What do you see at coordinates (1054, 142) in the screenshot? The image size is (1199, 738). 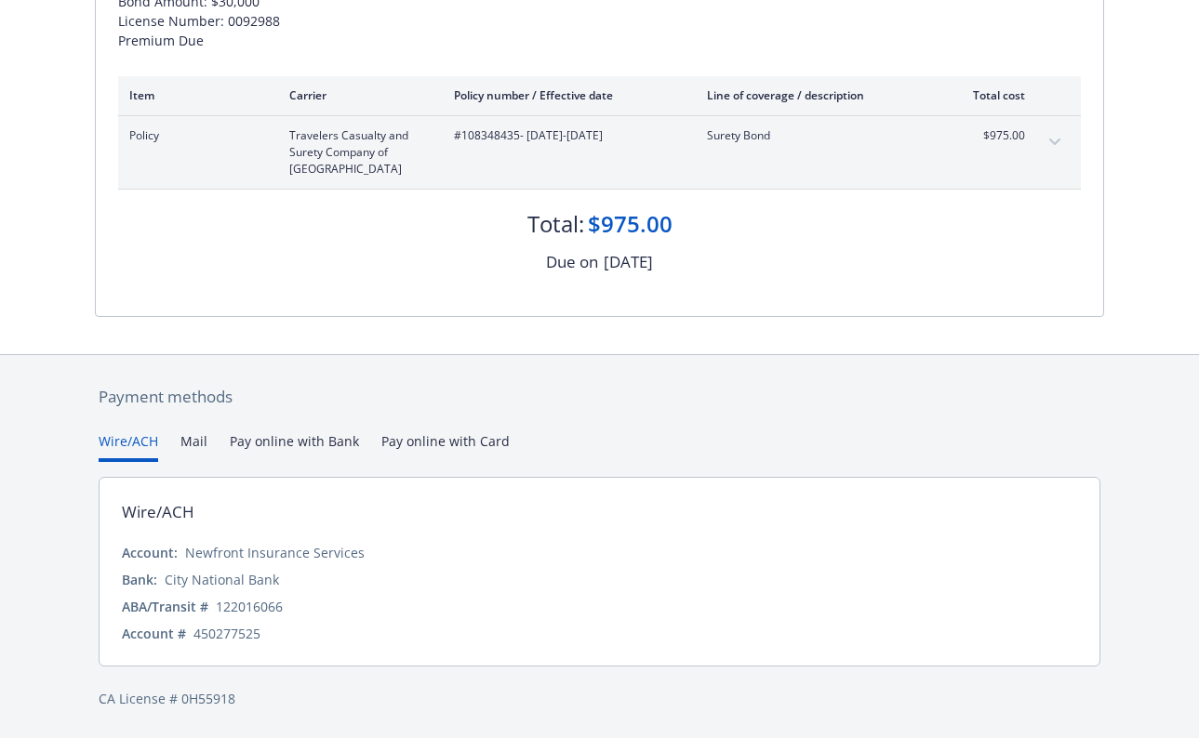 I see `button: expand content` at bounding box center [1054, 142].